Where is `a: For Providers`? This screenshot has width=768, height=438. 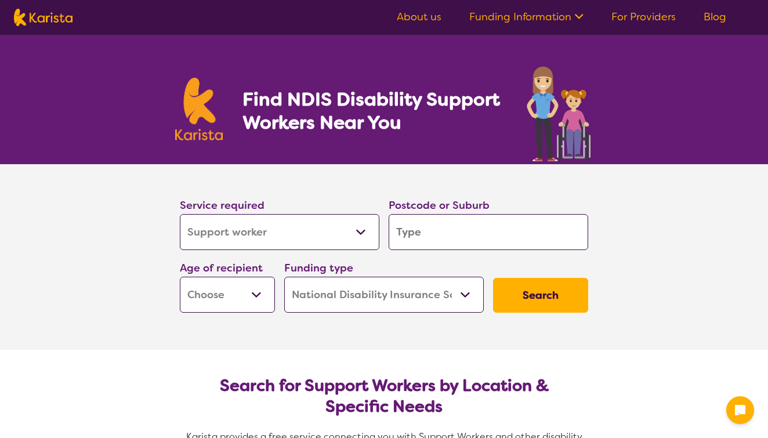
a: For Providers is located at coordinates (643, 17).